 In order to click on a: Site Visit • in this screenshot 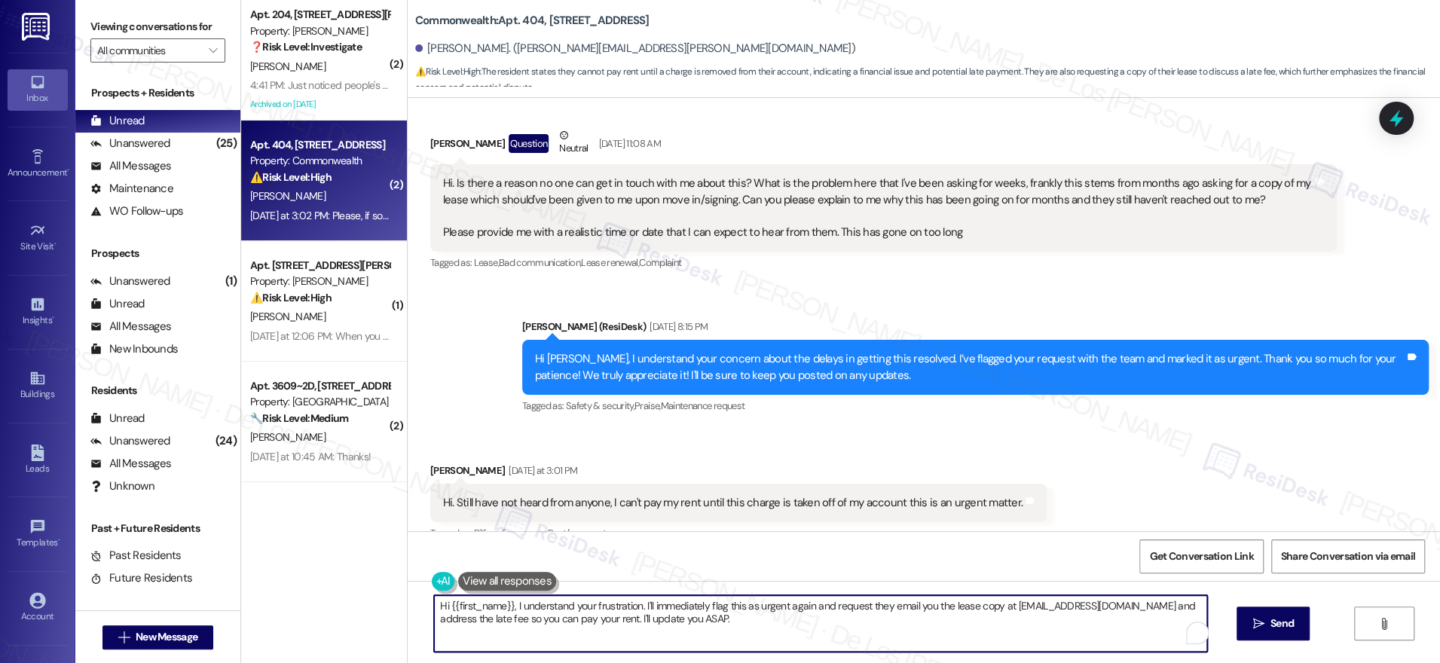, I will do `click(38, 238)`.